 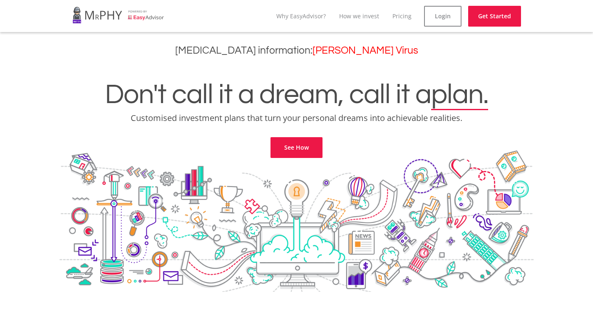 What do you see at coordinates (296, 118) in the screenshot?
I see `p: Customised investment plans that turn your personal dreams into achievable realities.` at bounding box center [296, 118].